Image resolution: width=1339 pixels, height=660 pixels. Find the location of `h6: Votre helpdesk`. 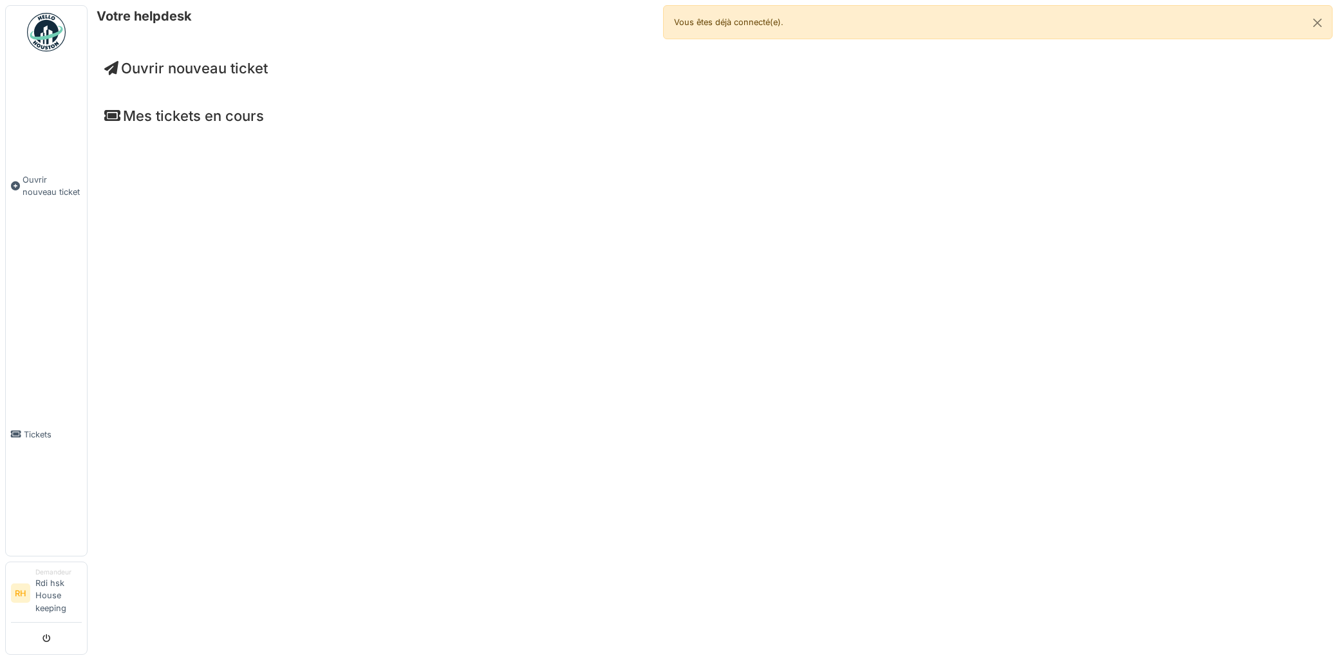

h6: Votre helpdesk is located at coordinates (144, 16).